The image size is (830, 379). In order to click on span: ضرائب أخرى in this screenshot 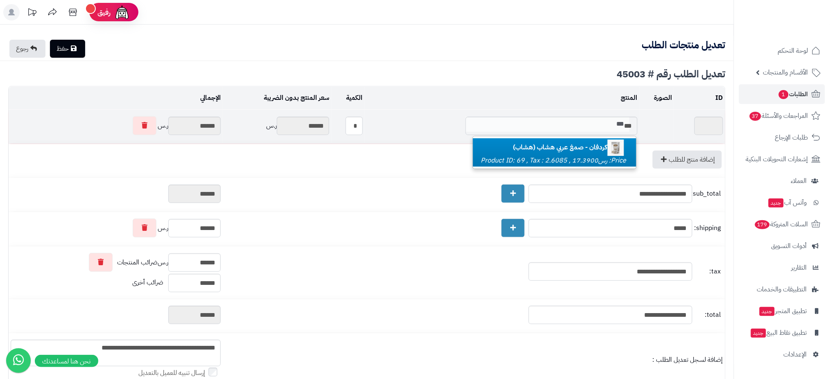, I will do `click(148, 283)`.